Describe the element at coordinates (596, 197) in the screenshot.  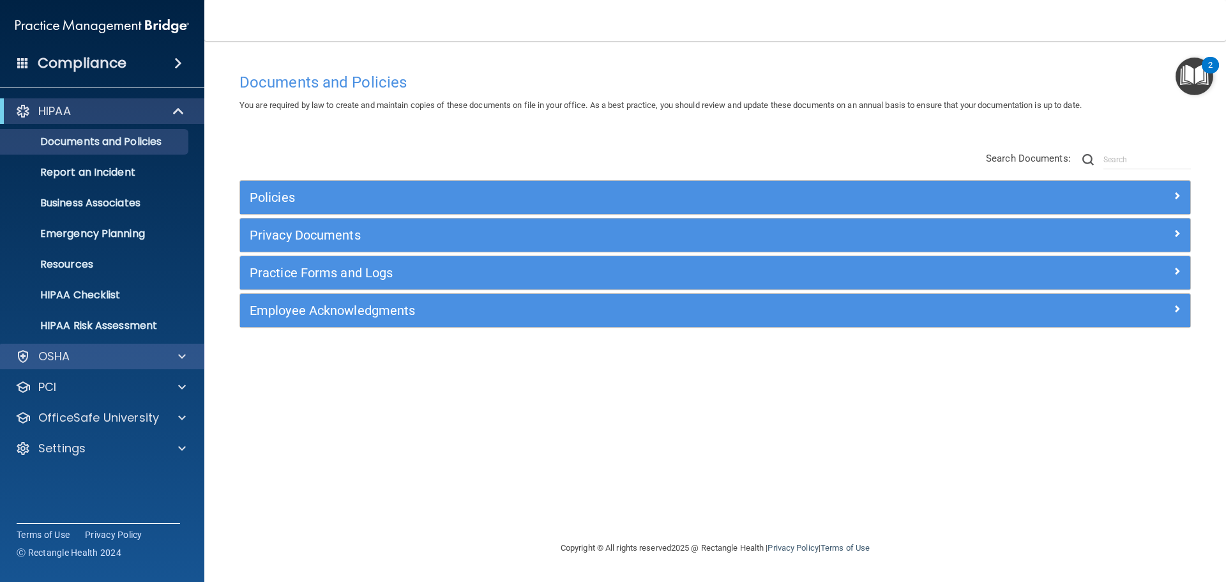
I see `h5: Policies` at that location.